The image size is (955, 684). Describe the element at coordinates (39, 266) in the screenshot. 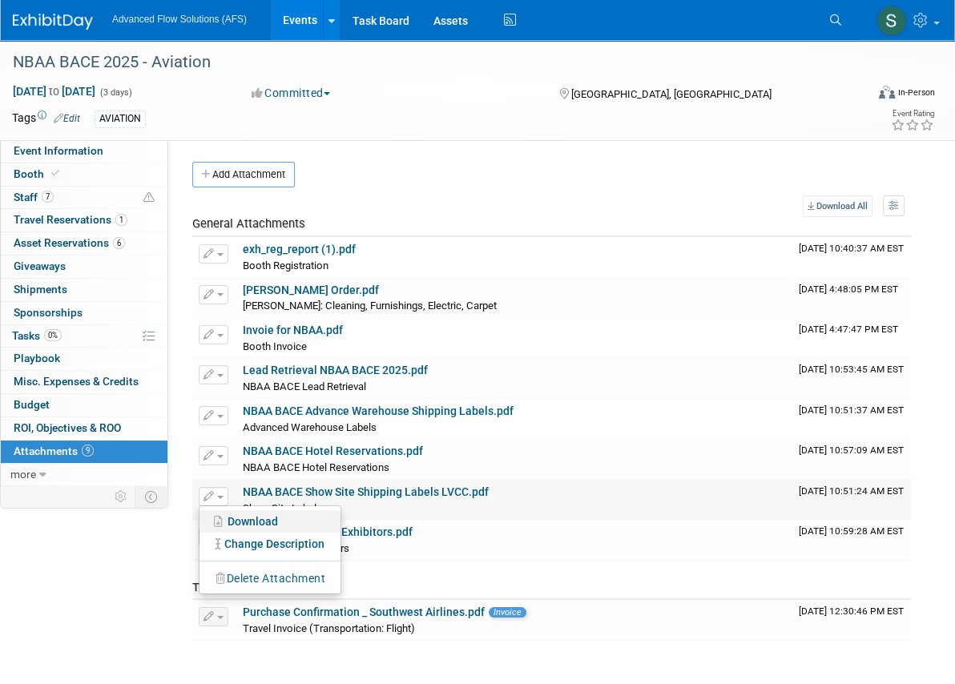

I see `span: Giveaways` at that location.